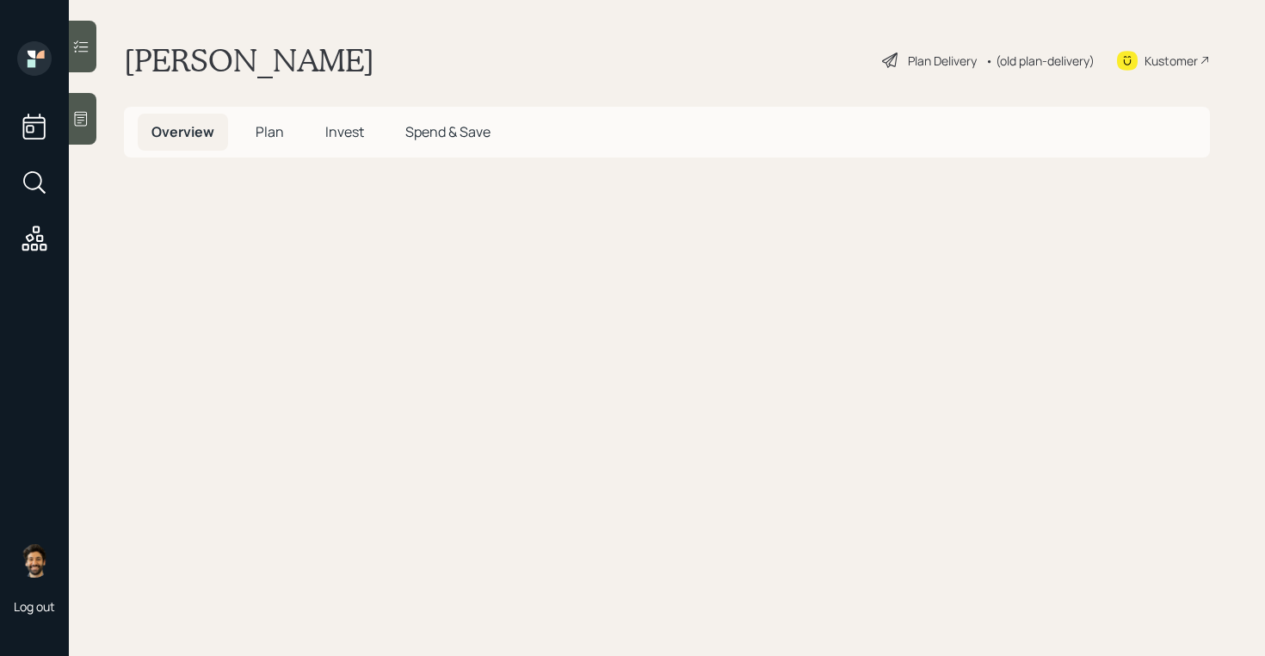 Image resolution: width=1265 pixels, height=656 pixels. I want to click on div: • (old plan-delivery), so click(1040, 60).